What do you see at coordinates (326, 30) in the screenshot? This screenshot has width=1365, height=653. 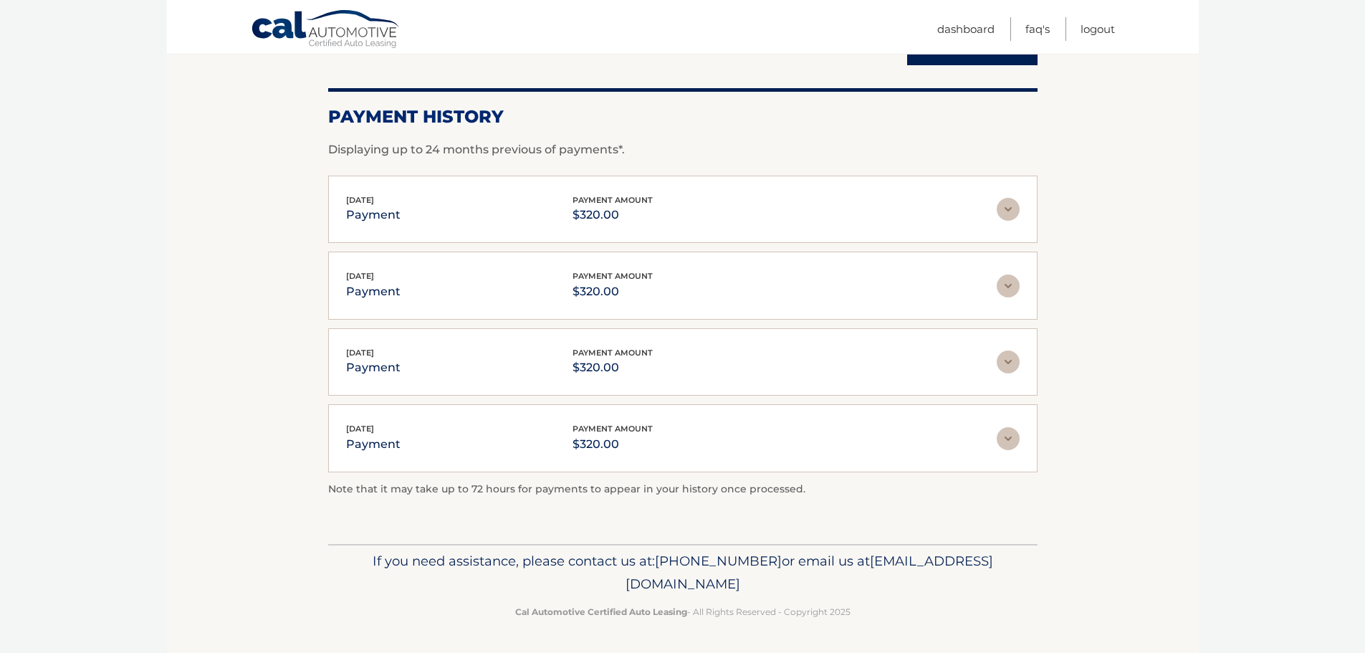 I see `a: Cal Automotive` at bounding box center [326, 30].